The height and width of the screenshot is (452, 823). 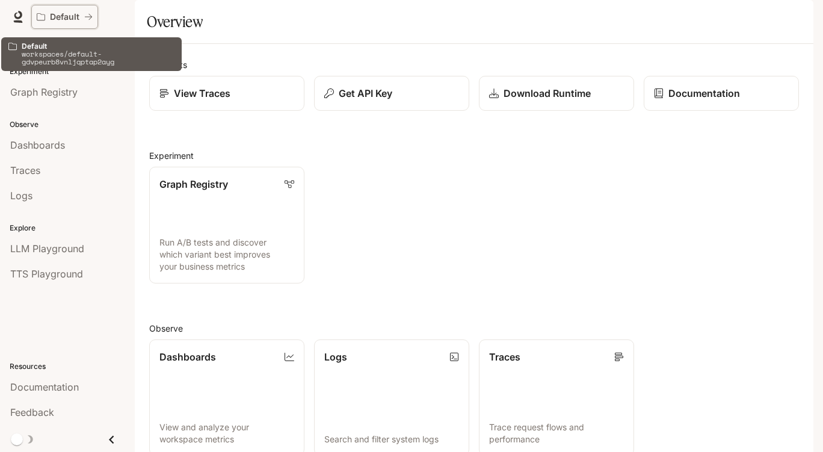 I want to click on p: Dashboards, so click(x=188, y=357).